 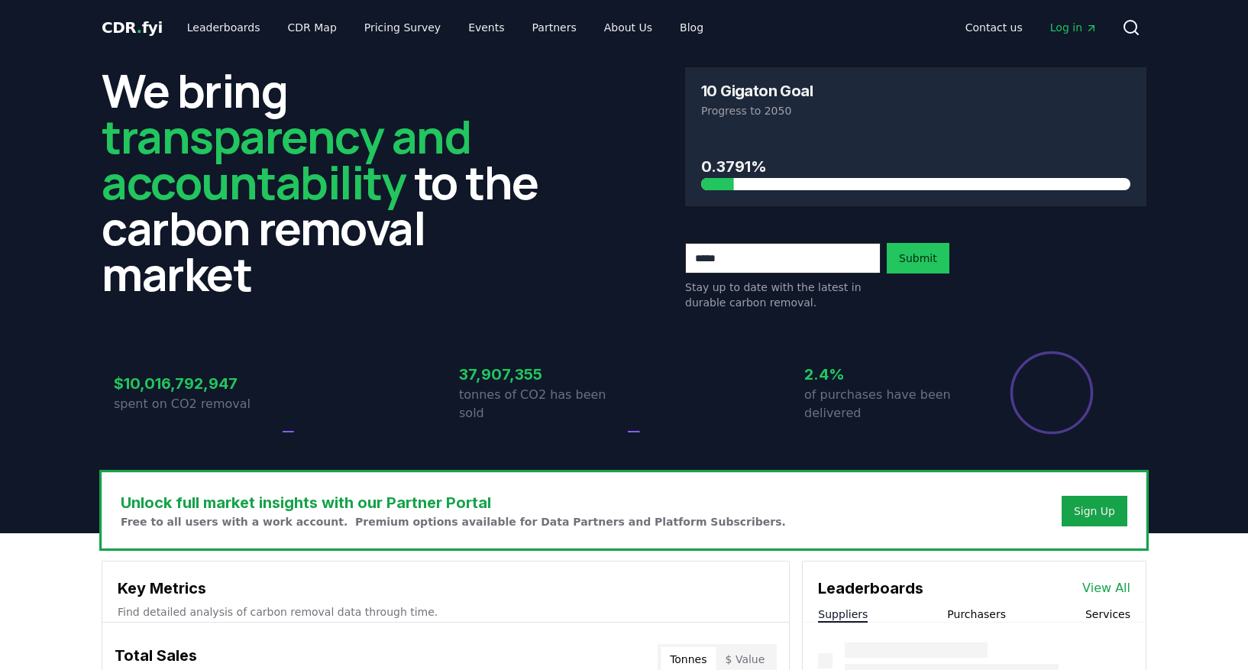 What do you see at coordinates (196, 404) in the screenshot?
I see `p: spent on CO2 removal` at bounding box center [196, 404].